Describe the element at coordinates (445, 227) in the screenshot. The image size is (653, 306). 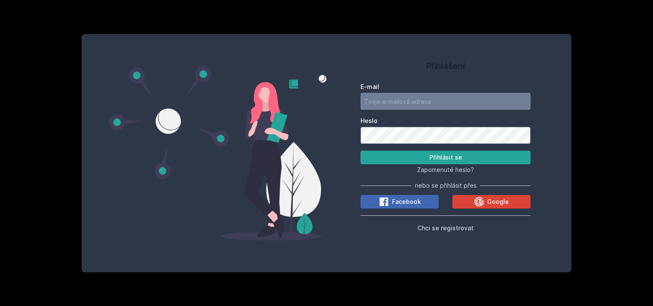
I see `button: Chci se registrovat` at that location.